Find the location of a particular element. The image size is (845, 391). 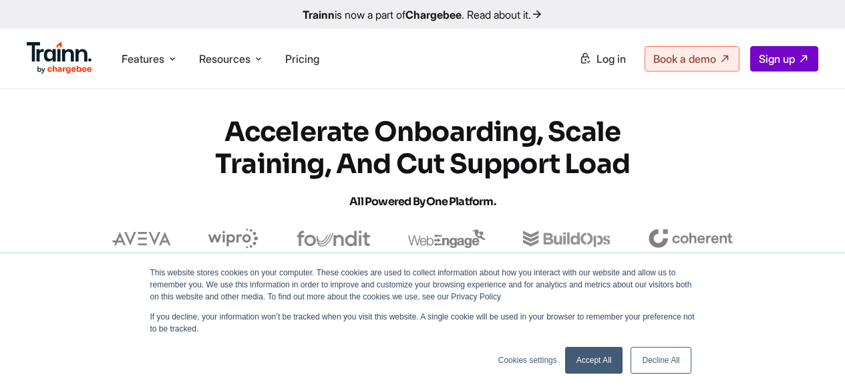

a: Cookies settings is located at coordinates (528, 360).